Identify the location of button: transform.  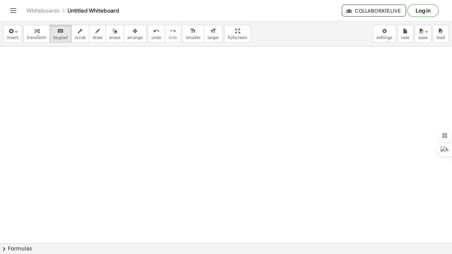
(36, 34).